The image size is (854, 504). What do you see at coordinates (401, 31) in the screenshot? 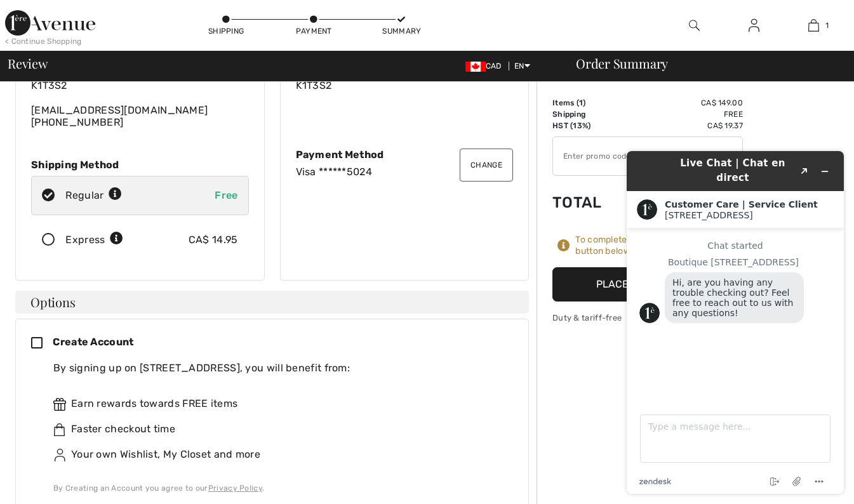
I see `div: Summary` at bounding box center [401, 31].